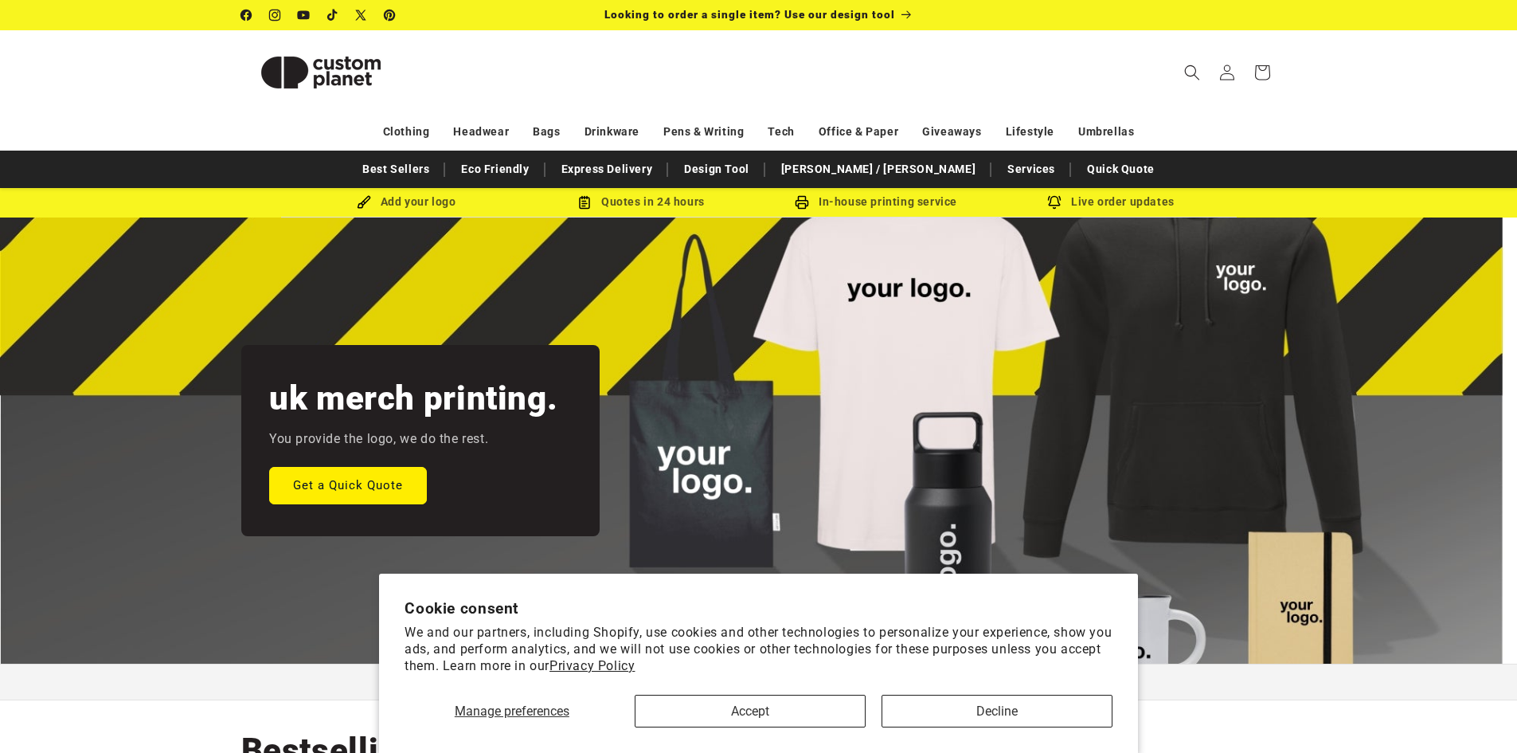  Describe the element at coordinates (641, 202) in the screenshot. I see `div: Quotes in 24 hours` at that location.